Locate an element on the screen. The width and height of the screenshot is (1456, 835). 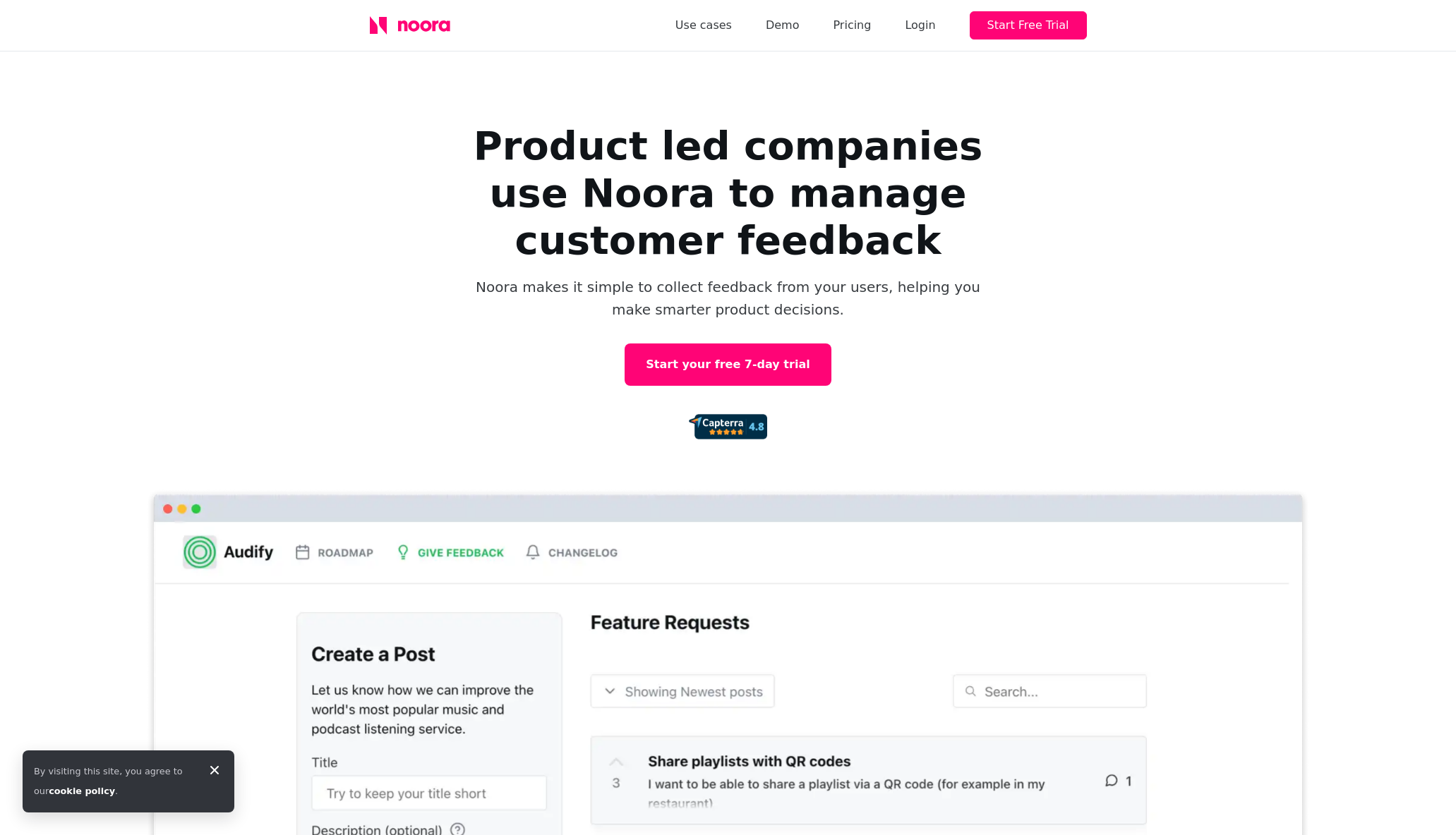
div: Login is located at coordinates (920, 25).